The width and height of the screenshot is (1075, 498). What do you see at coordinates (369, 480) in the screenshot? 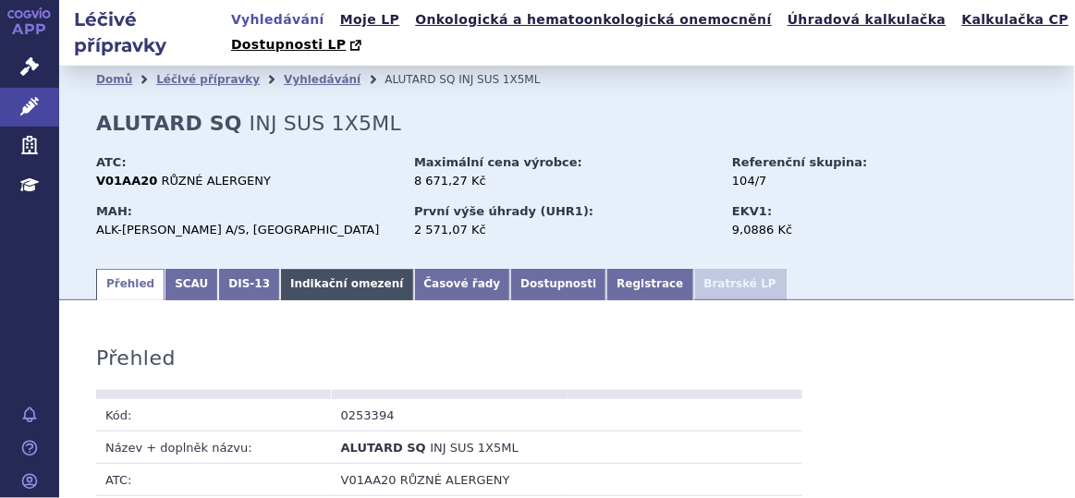
I see `span: V01AA20` at bounding box center [369, 480].